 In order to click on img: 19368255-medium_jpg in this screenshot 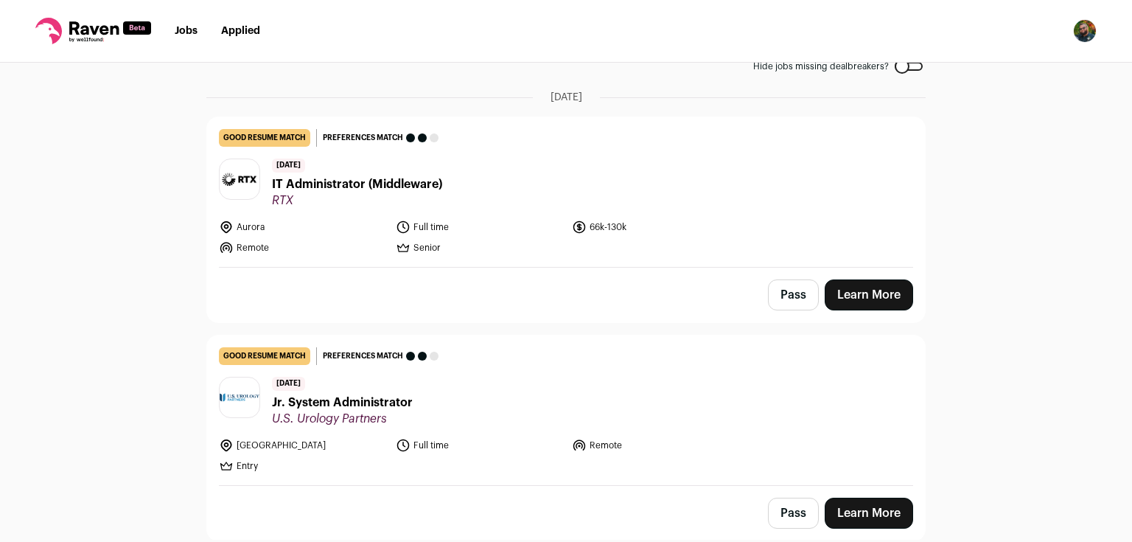, I will do `click(1085, 31)`.